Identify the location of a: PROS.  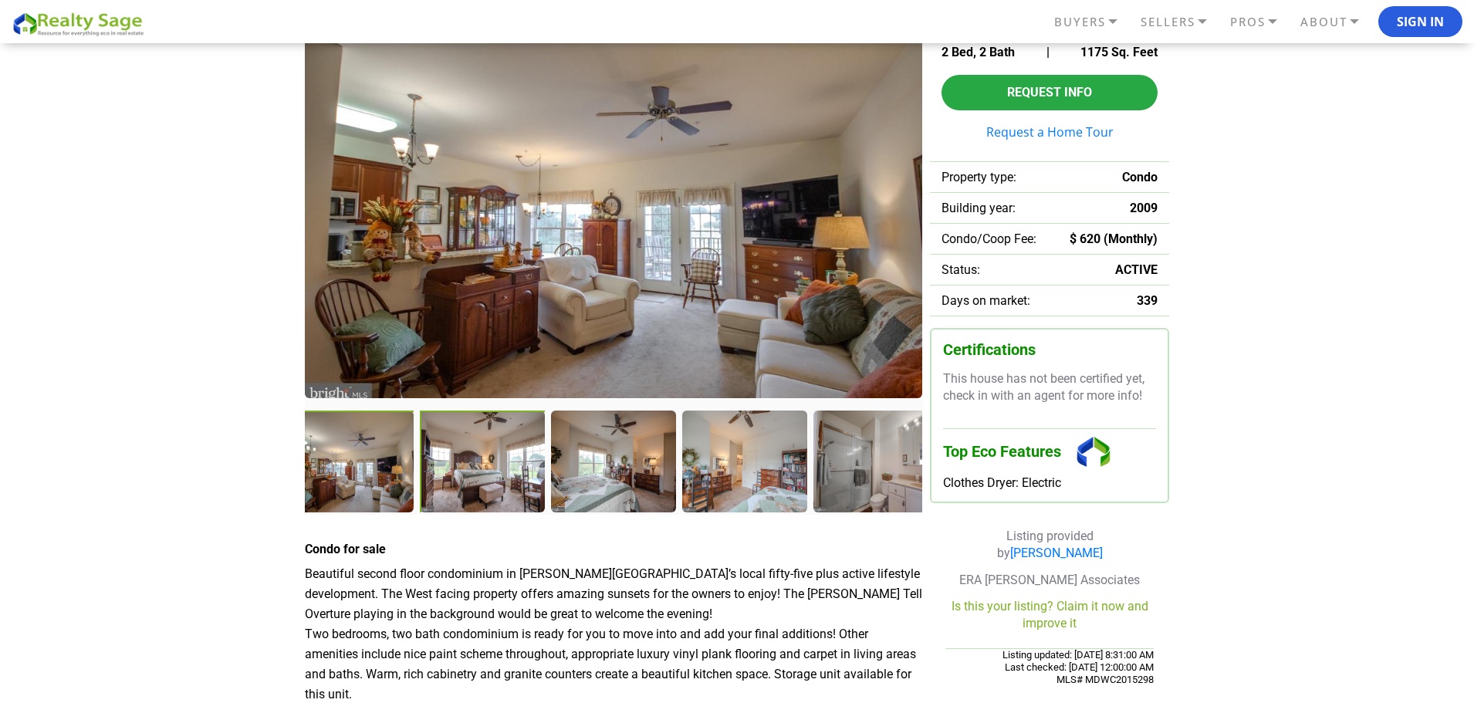
(1261, 22).